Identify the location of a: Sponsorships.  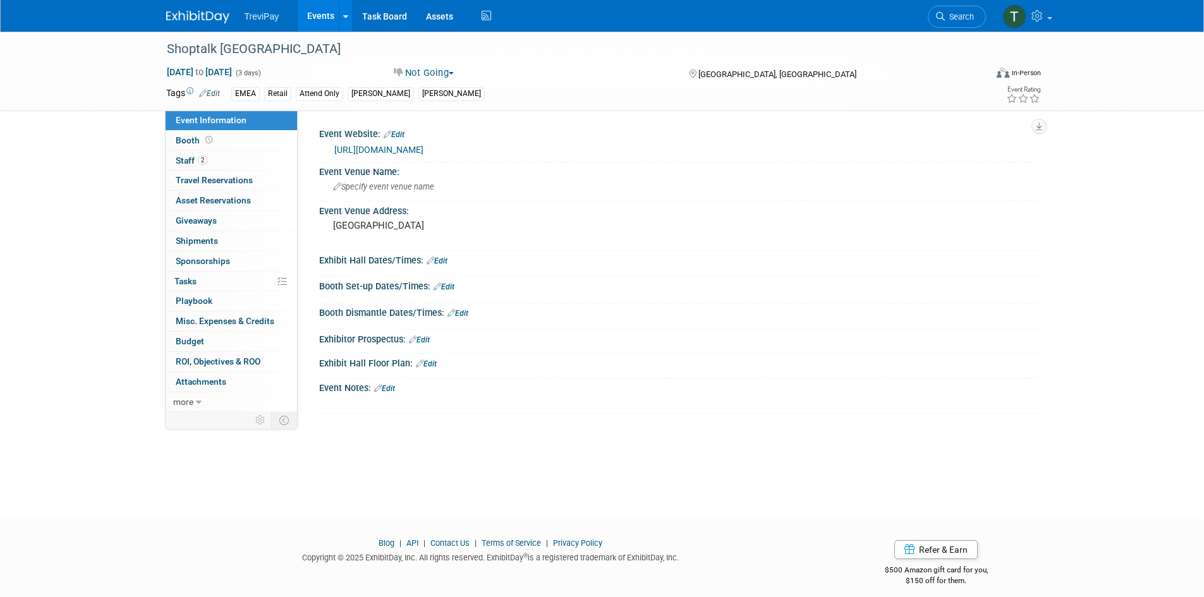
(231, 261).